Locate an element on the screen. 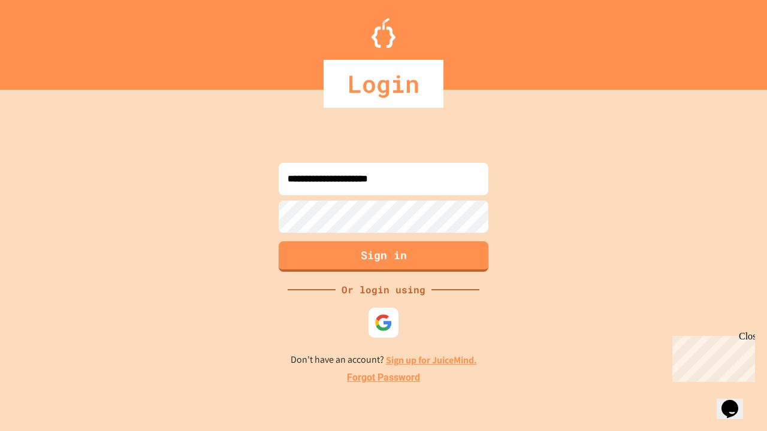 The height and width of the screenshot is (431, 767). div: Or login using is located at coordinates (384, 290).